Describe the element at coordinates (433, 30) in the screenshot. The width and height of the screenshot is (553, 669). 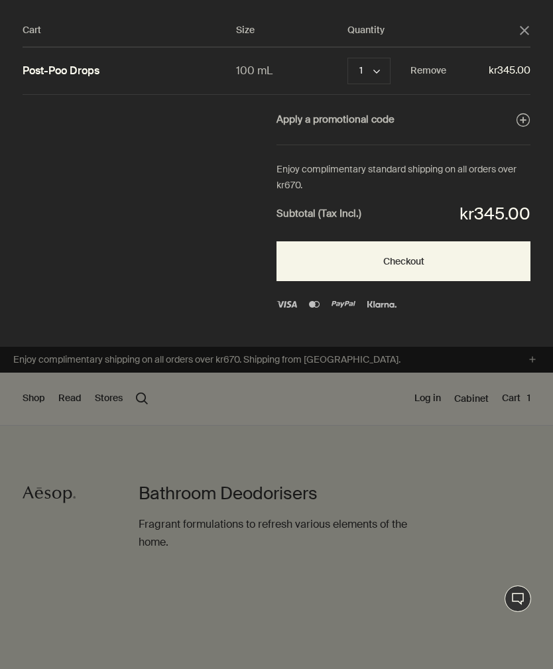
I see `div: Quantity` at that location.